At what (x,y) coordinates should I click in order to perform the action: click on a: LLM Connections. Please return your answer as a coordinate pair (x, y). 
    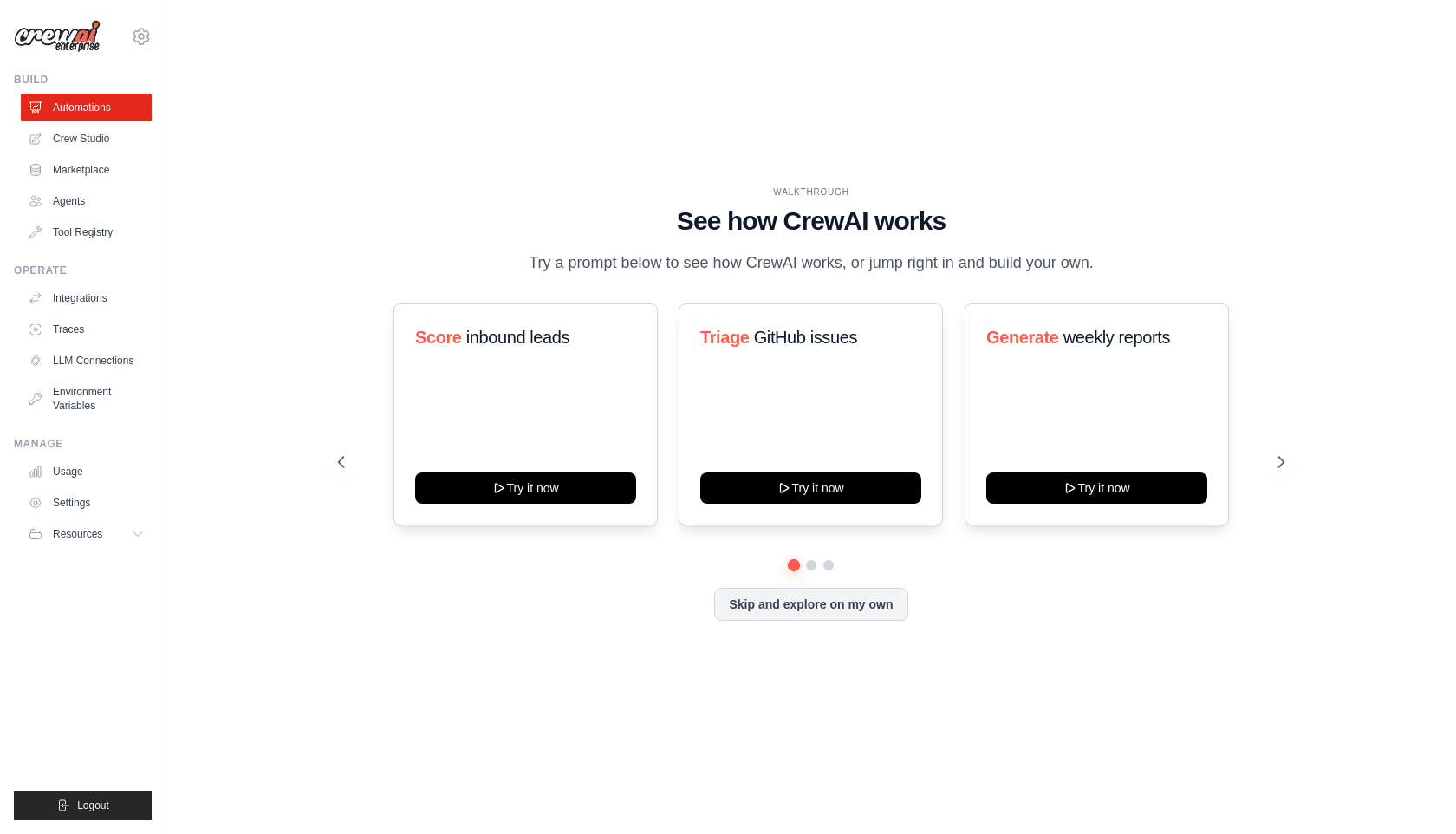
    Looking at the image, I should click on (86, 361).